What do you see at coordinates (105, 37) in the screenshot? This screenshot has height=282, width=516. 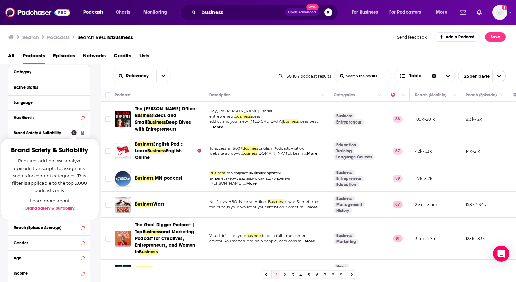 I see `div: Search Results:` at bounding box center [105, 37].